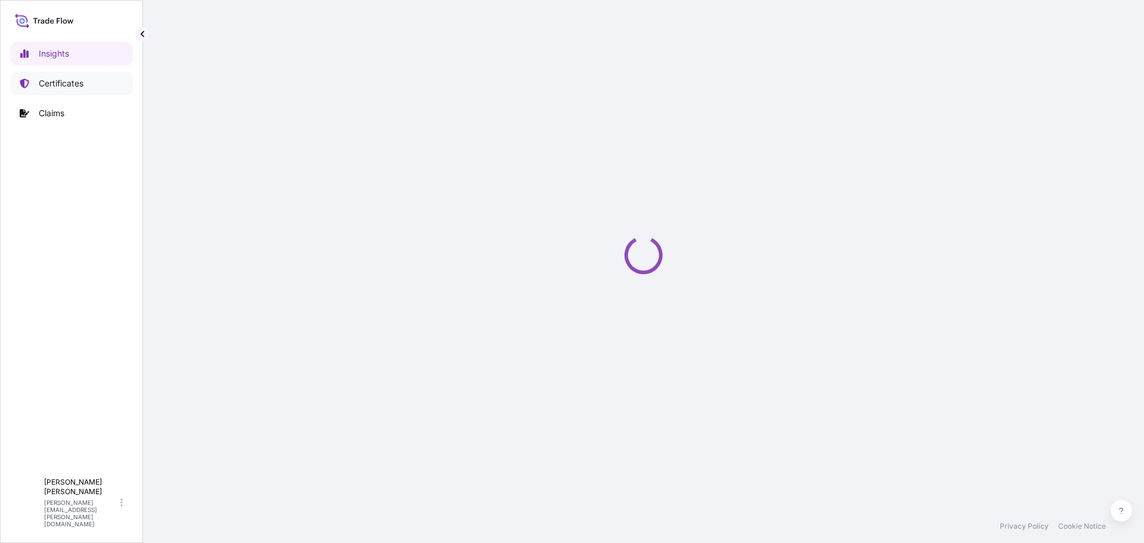 The width and height of the screenshot is (1144, 543). Describe the element at coordinates (61, 83) in the screenshot. I see `p: Certificates` at that location.